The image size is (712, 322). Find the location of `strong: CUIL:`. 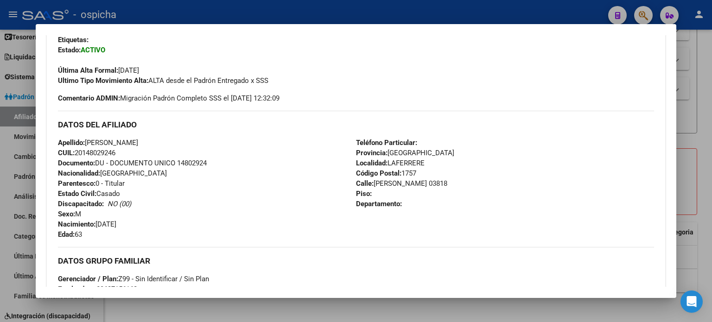

strong: CUIL: is located at coordinates (66, 153).